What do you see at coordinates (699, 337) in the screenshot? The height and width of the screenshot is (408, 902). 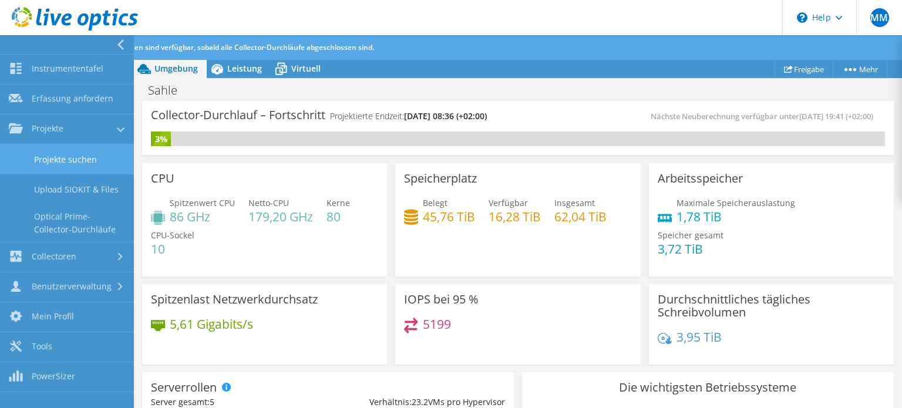 I see `h4: 3,95 TiB` at bounding box center [699, 337].